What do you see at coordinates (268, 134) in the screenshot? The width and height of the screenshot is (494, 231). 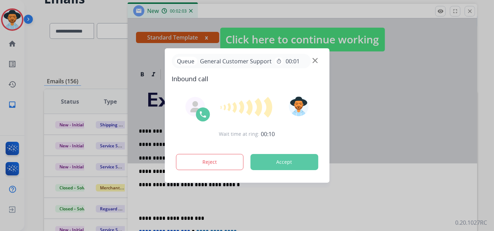 I see `span: 00:10` at bounding box center [268, 134].